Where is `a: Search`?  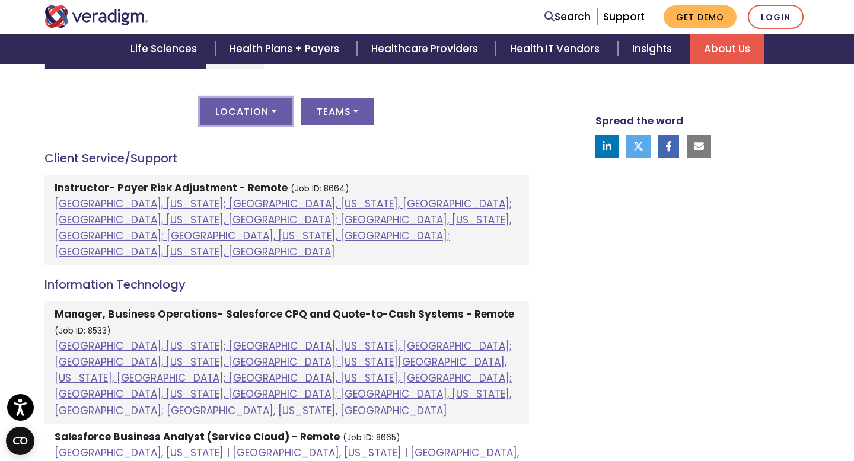
a: Search is located at coordinates (568, 17).